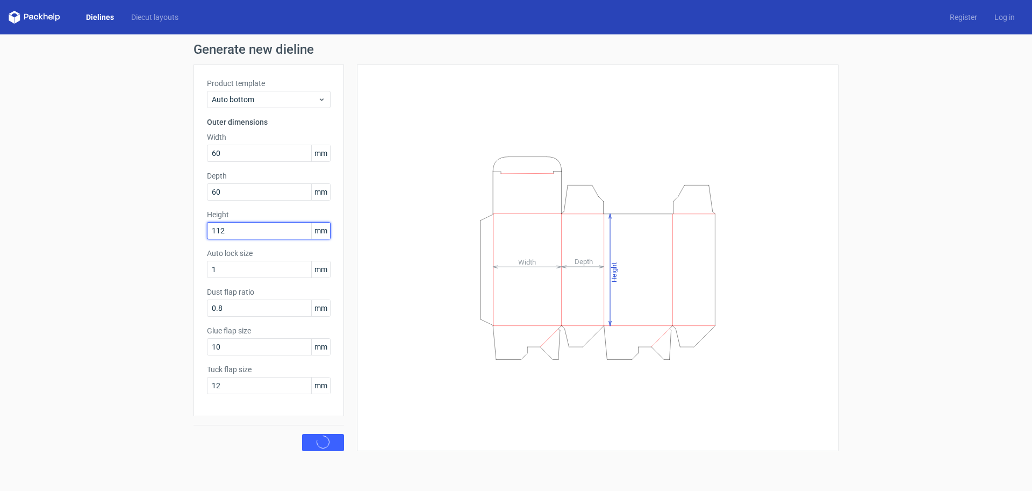  I want to click on h3: Outer dimensions, so click(269, 122).